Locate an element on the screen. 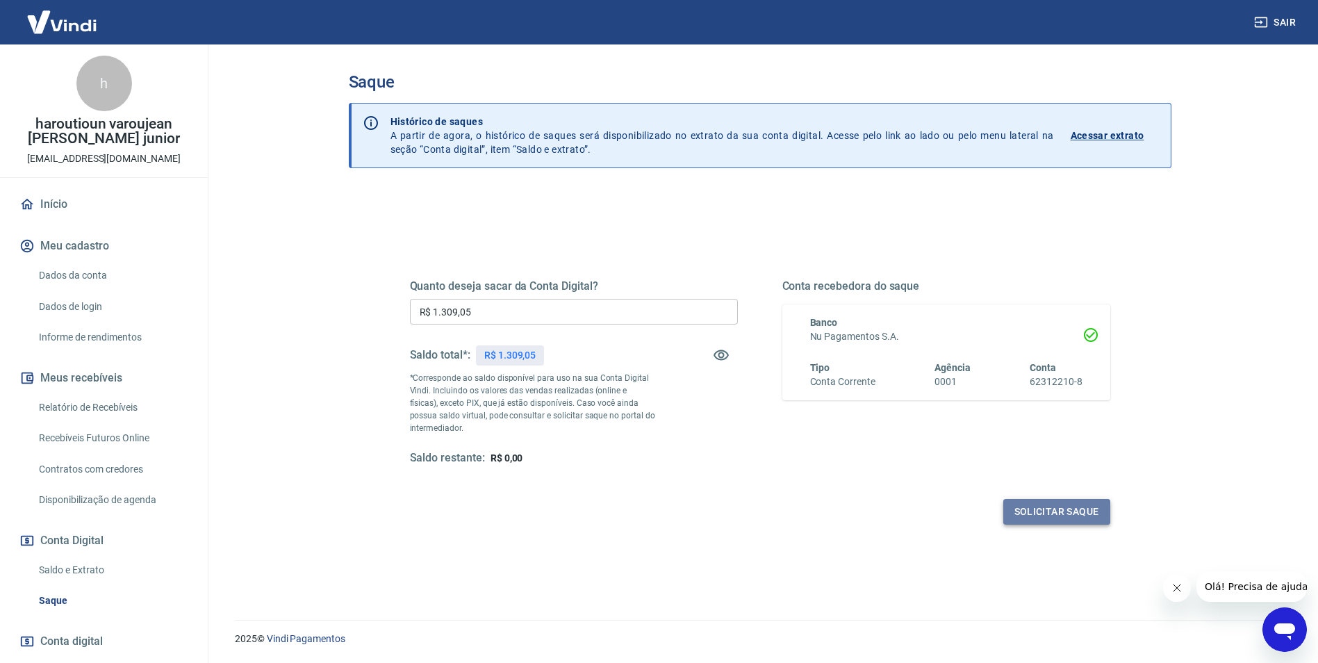 This screenshot has height=663, width=1318. button: Conta Digital is located at coordinates (104, 540).